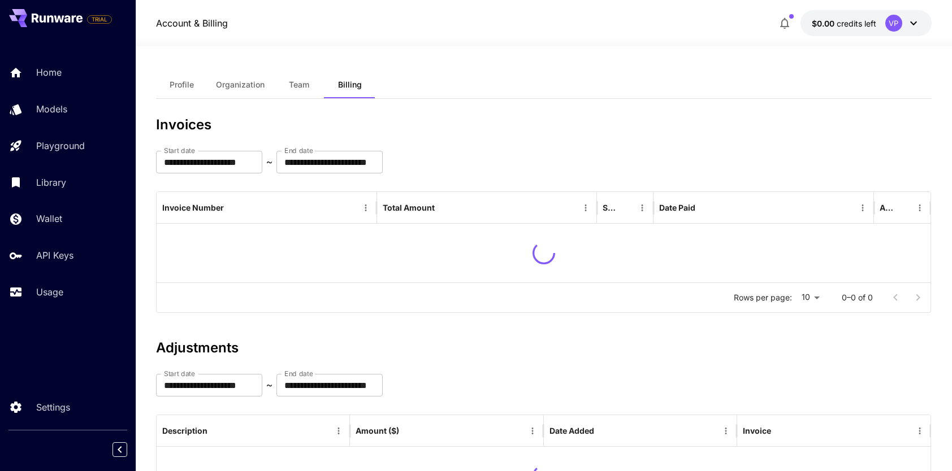  I want to click on span: Team, so click(299, 85).